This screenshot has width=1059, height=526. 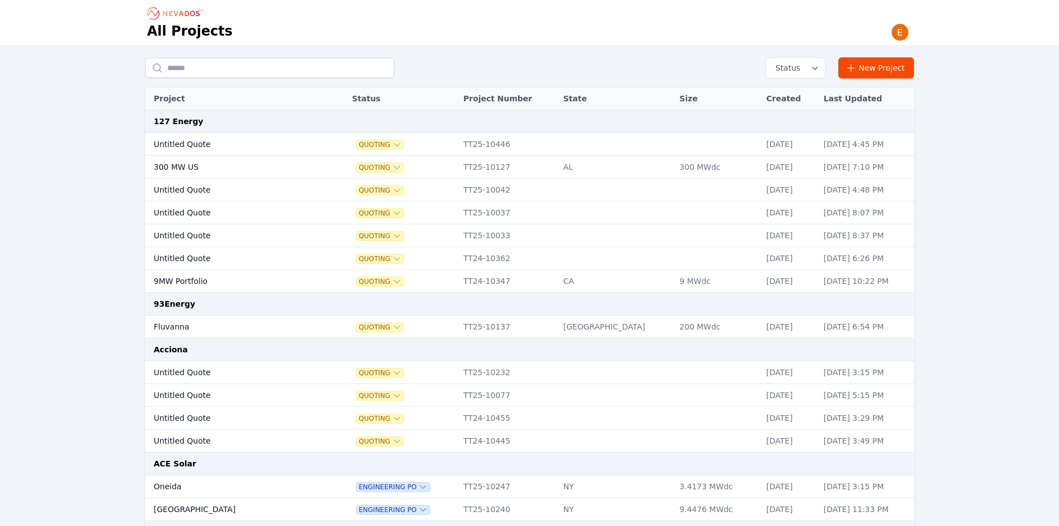 I want to click on th: Size, so click(x=717, y=98).